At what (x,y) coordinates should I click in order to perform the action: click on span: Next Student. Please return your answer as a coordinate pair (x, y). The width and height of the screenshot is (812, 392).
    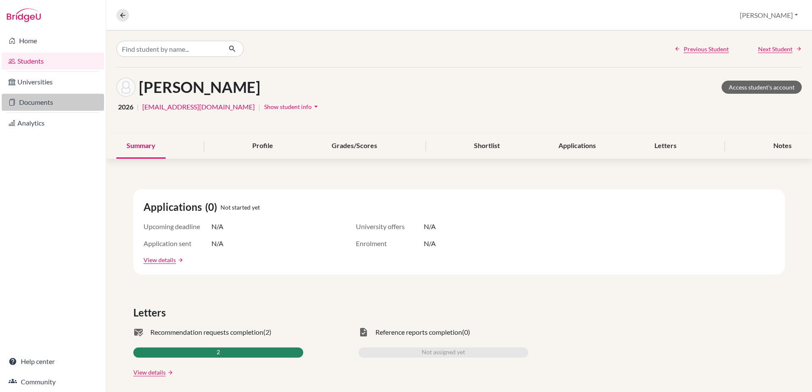
    Looking at the image, I should click on (775, 49).